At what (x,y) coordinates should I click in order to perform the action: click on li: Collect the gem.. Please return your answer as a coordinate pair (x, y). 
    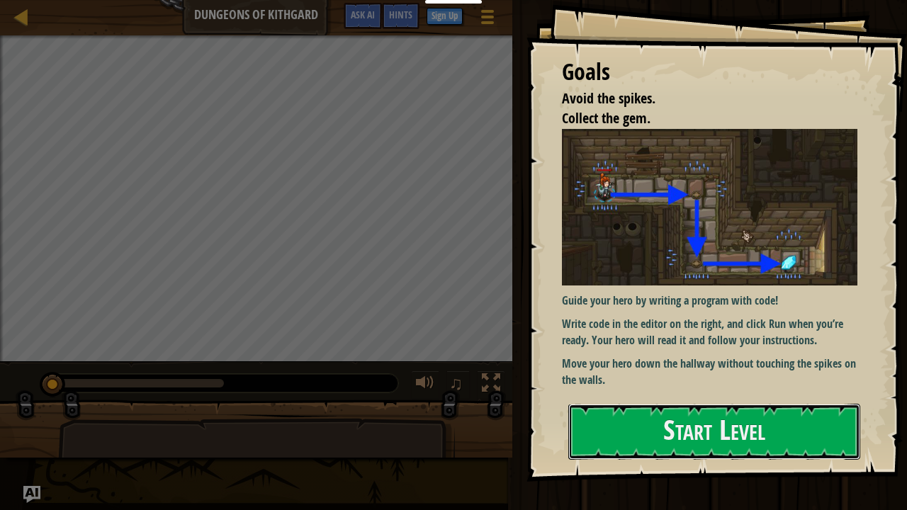
    Looking at the image, I should click on (699, 118).